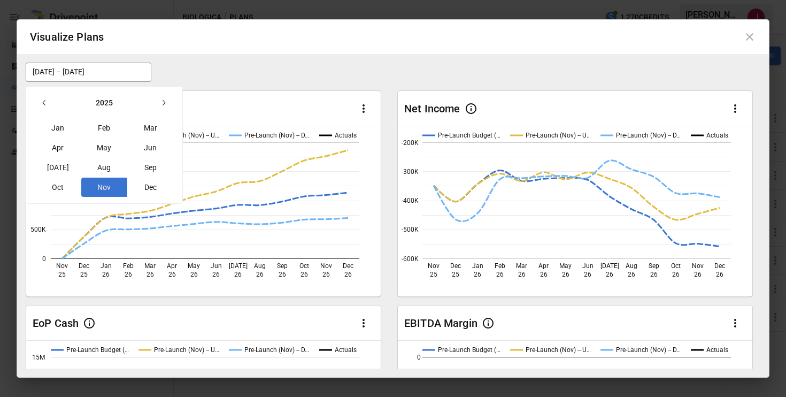 This screenshot has height=397, width=786. I want to click on div: EoP Cash, so click(56, 323).